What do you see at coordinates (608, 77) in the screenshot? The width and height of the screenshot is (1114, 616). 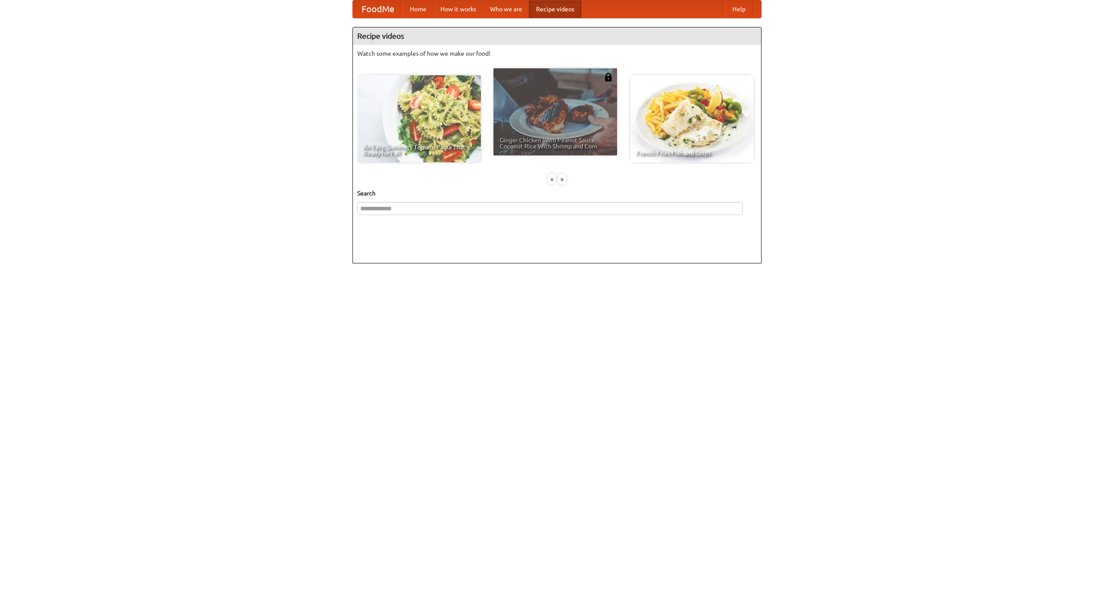 I see `img: 483408.png` at bounding box center [608, 77].